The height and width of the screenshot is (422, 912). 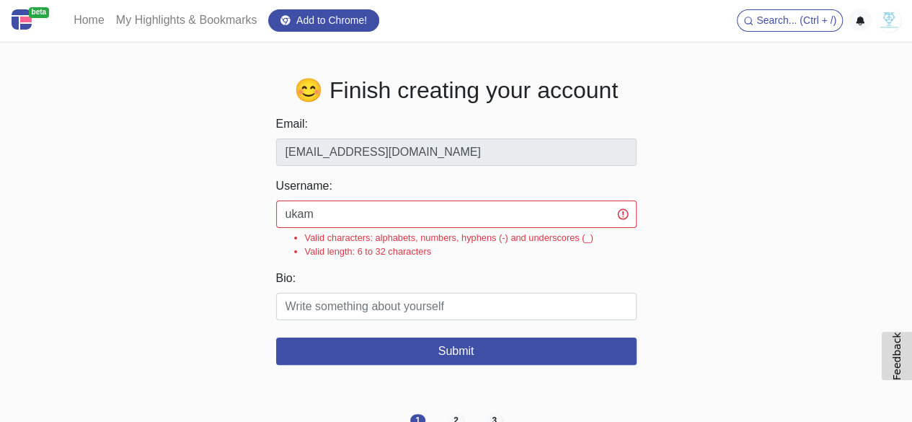 What do you see at coordinates (471, 237) in the screenshot?
I see `li: Valid characters: alphabets, numbers, hyphens (-) and underscores (_)` at bounding box center [471, 237].